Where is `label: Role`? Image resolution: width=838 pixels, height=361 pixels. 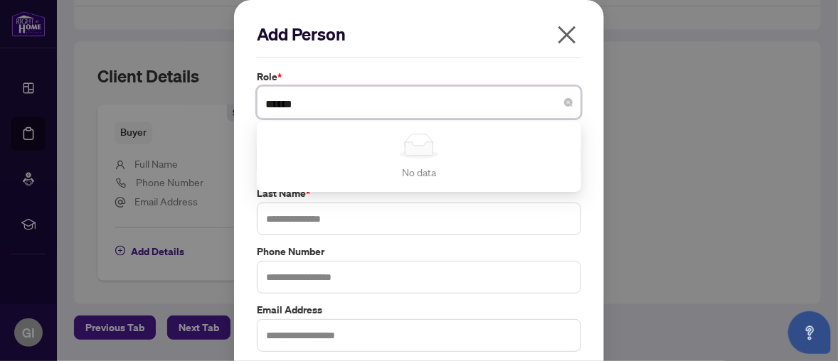
label: Role is located at coordinates (419, 77).